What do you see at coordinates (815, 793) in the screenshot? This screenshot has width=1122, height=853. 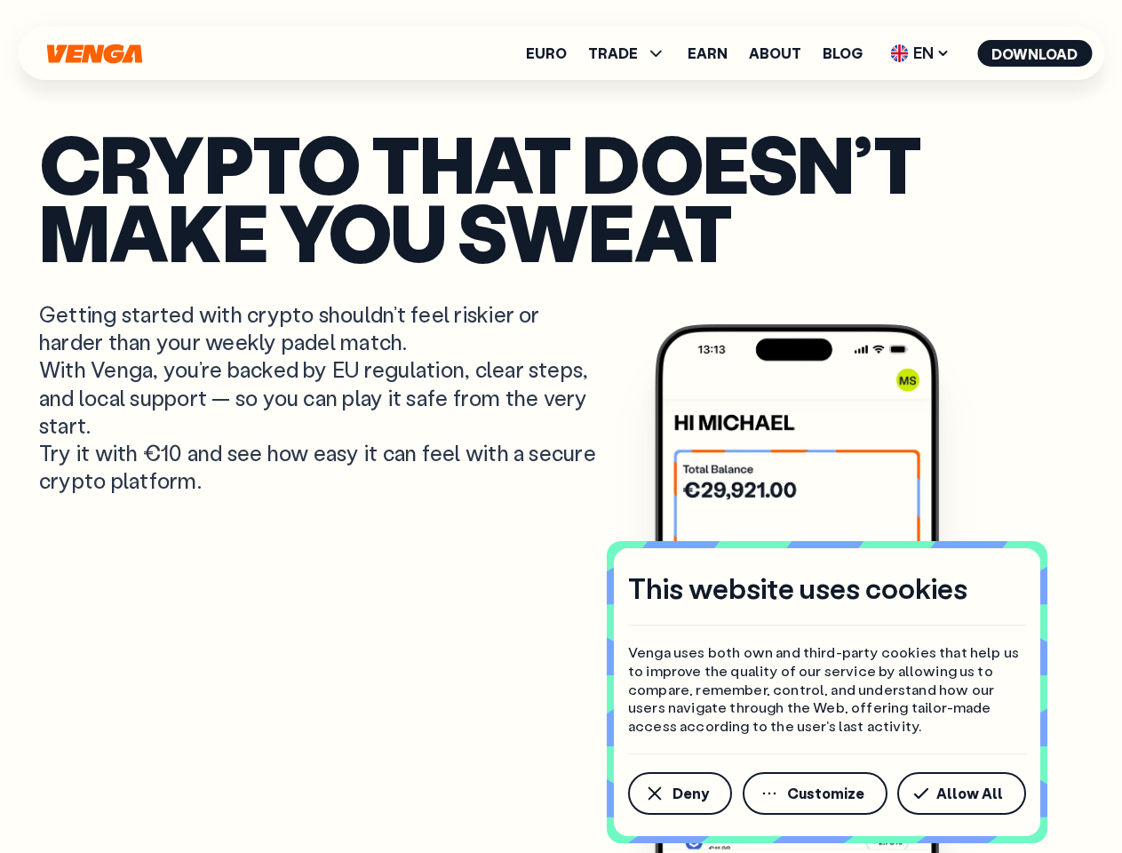 I see `button: Customize` at bounding box center [815, 793].